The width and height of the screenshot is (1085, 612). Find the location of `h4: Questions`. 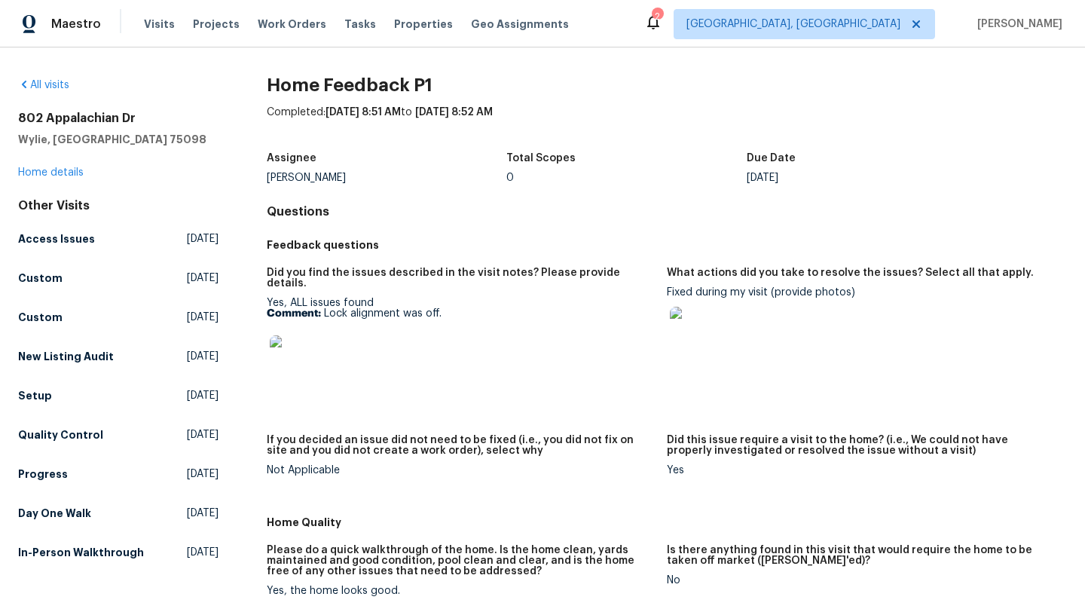

h4: Questions is located at coordinates (667, 212).